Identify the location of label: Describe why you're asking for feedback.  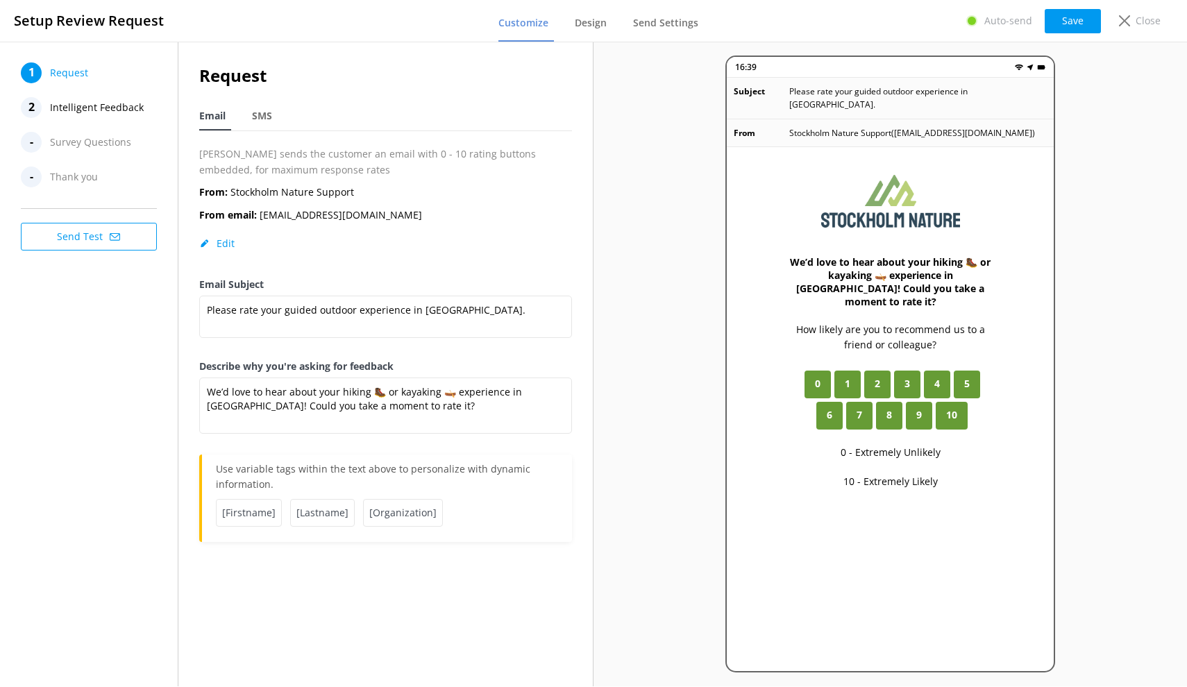
(386, 367).